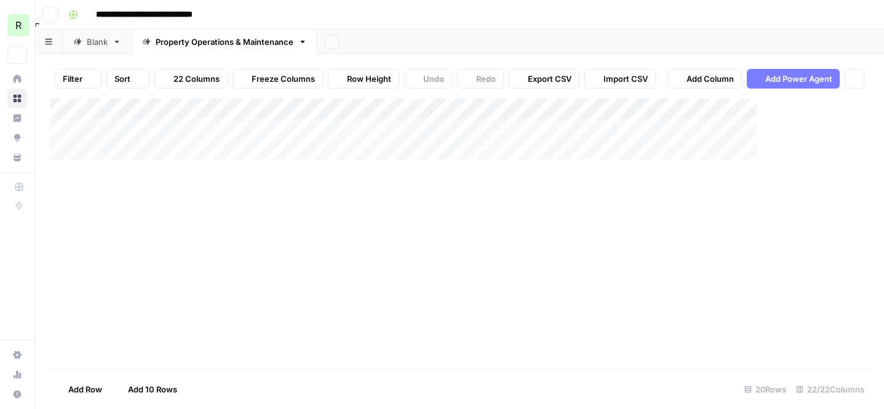  I want to click on div: 22/22 Columns, so click(830, 389).